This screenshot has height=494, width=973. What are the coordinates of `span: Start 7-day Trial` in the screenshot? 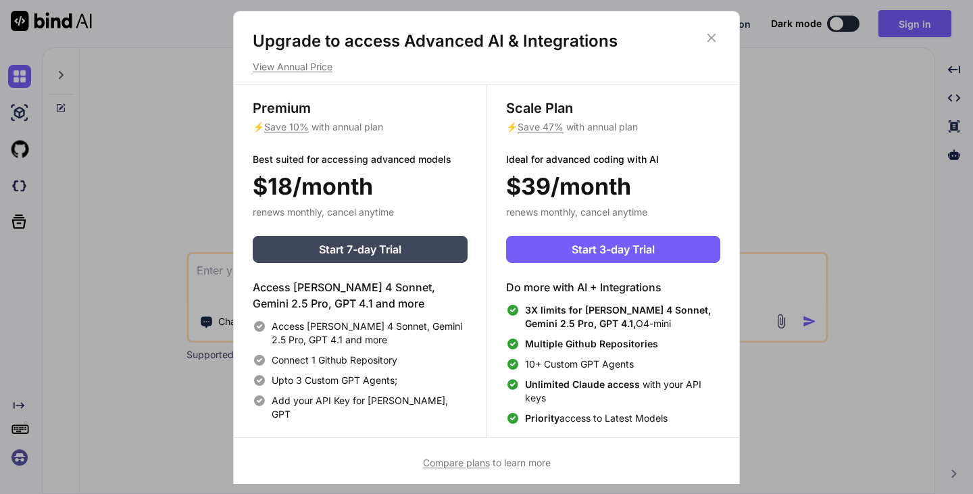 It's located at (360, 249).